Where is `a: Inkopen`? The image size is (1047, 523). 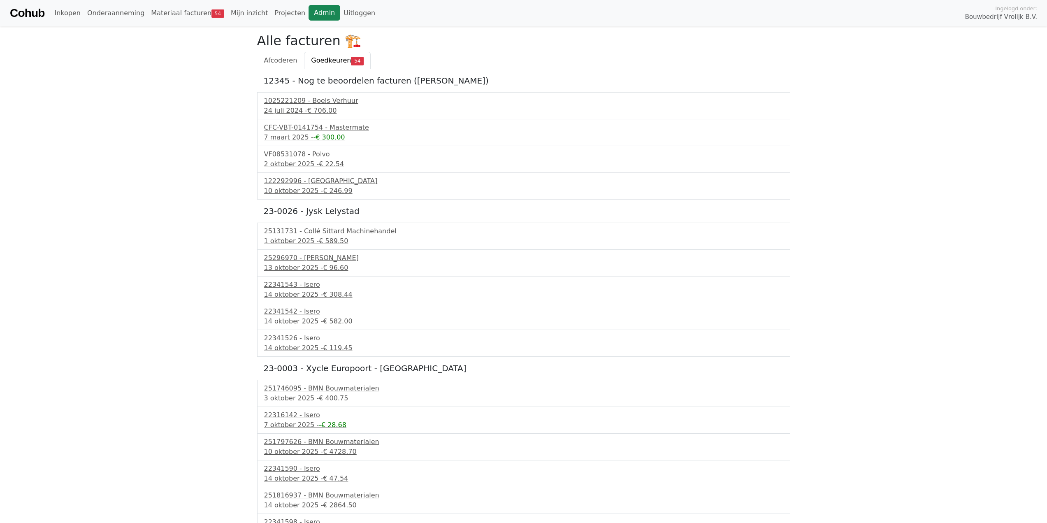 a: Inkopen is located at coordinates (67, 13).